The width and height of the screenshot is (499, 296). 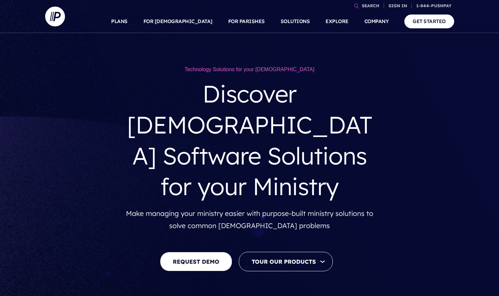 What do you see at coordinates (196, 262) in the screenshot?
I see `a: REQUEST DEMO` at bounding box center [196, 262].